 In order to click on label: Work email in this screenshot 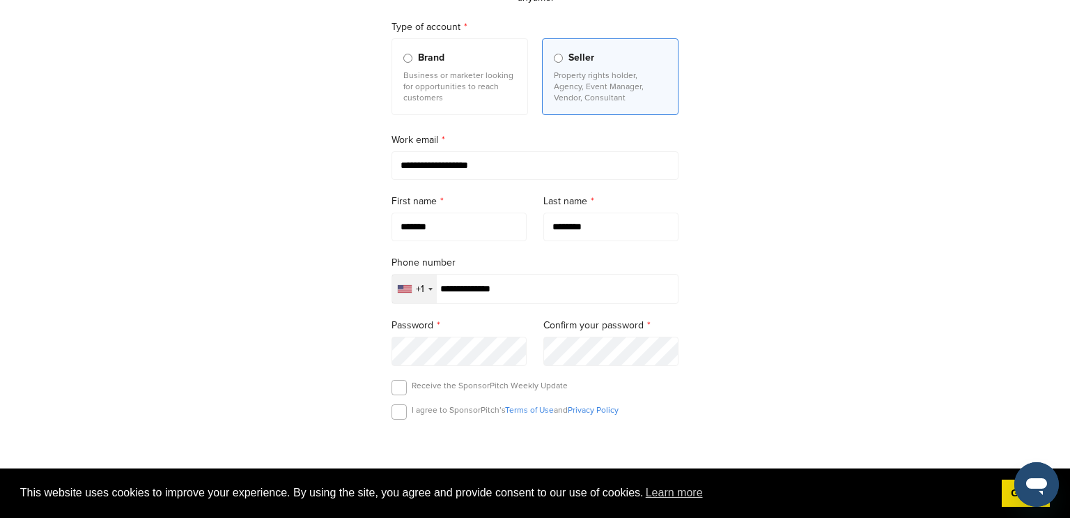, I will do `click(535, 140)`.